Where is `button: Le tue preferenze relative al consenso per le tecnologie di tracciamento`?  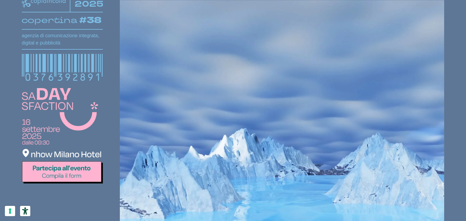 button: Le tue preferenze relative al consenso per le tecnologie di tracciamento is located at coordinates (10, 211).